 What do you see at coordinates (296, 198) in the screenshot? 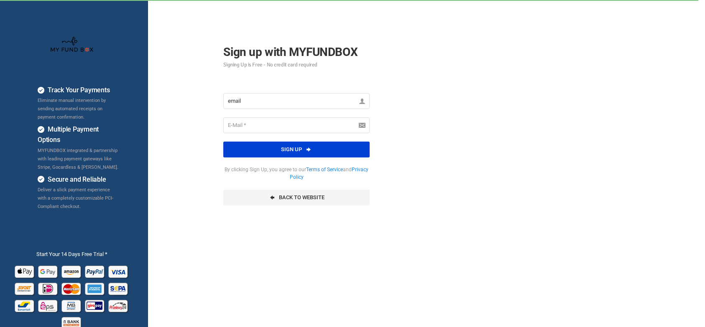
I see `a: Back To Website` at bounding box center [296, 198].